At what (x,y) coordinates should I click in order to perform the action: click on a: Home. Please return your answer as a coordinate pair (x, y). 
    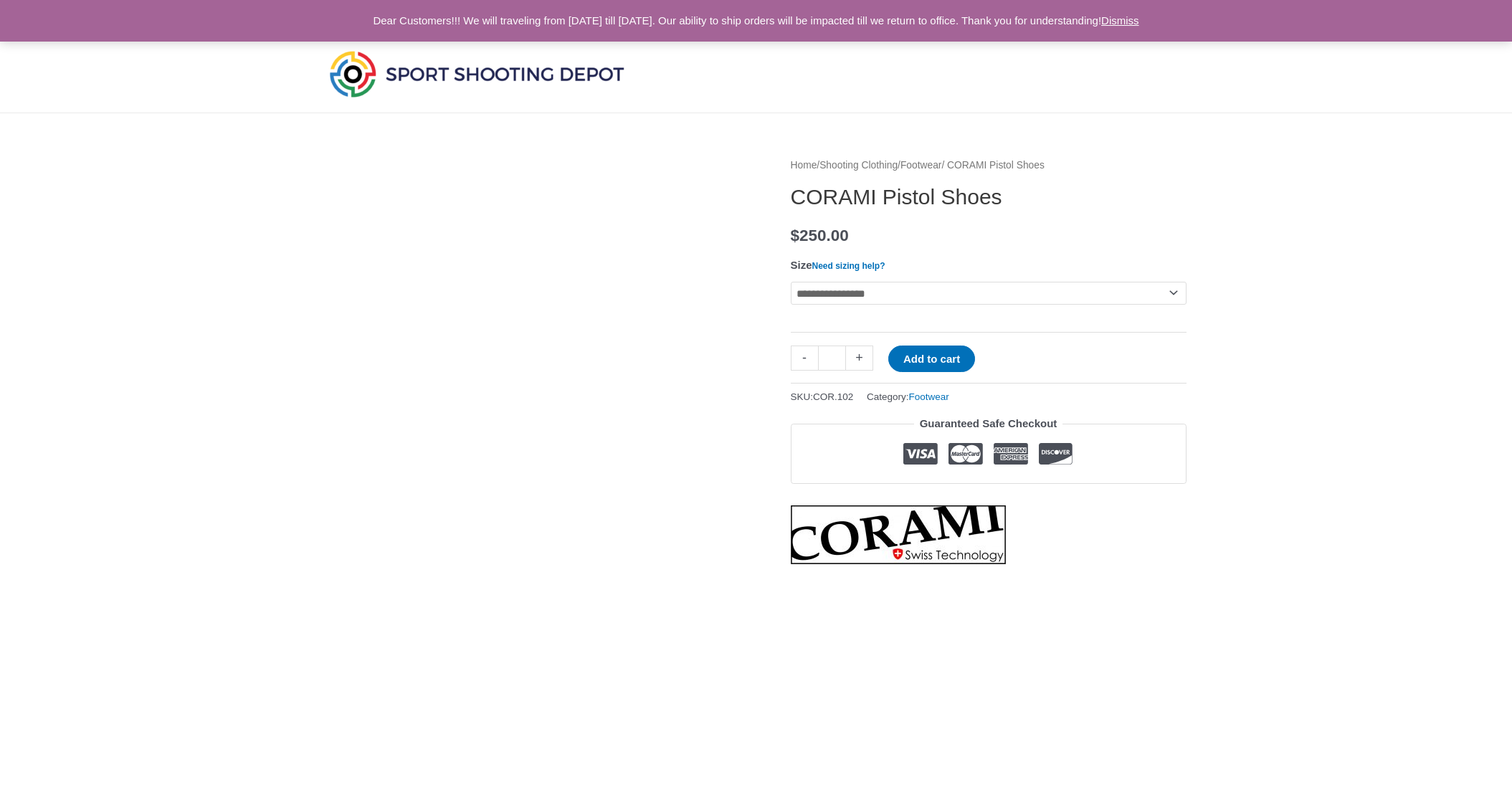
    Looking at the image, I should click on (804, 164).